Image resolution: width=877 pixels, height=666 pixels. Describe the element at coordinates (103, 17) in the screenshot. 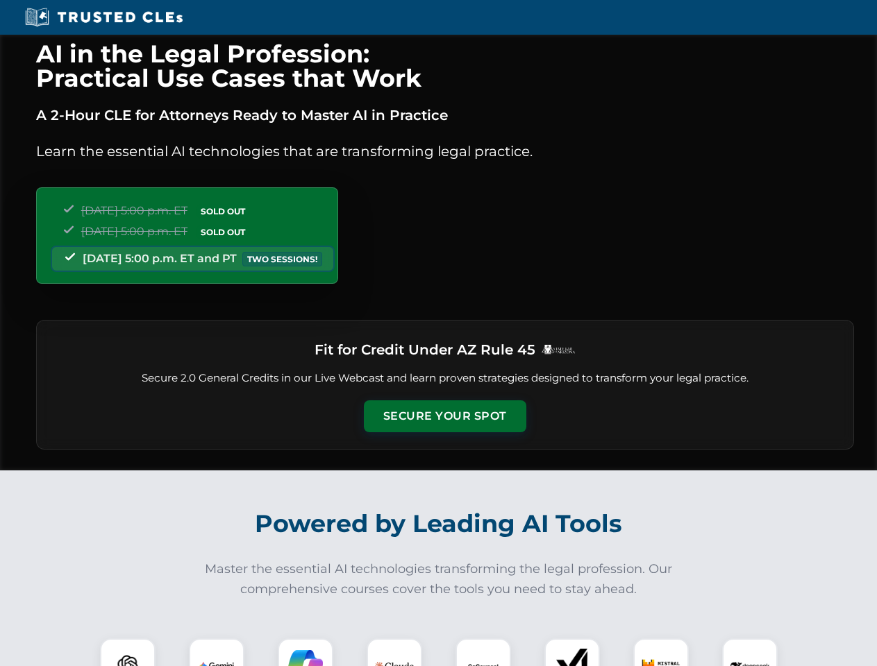

I see `img: Trusted CLEs` at that location.